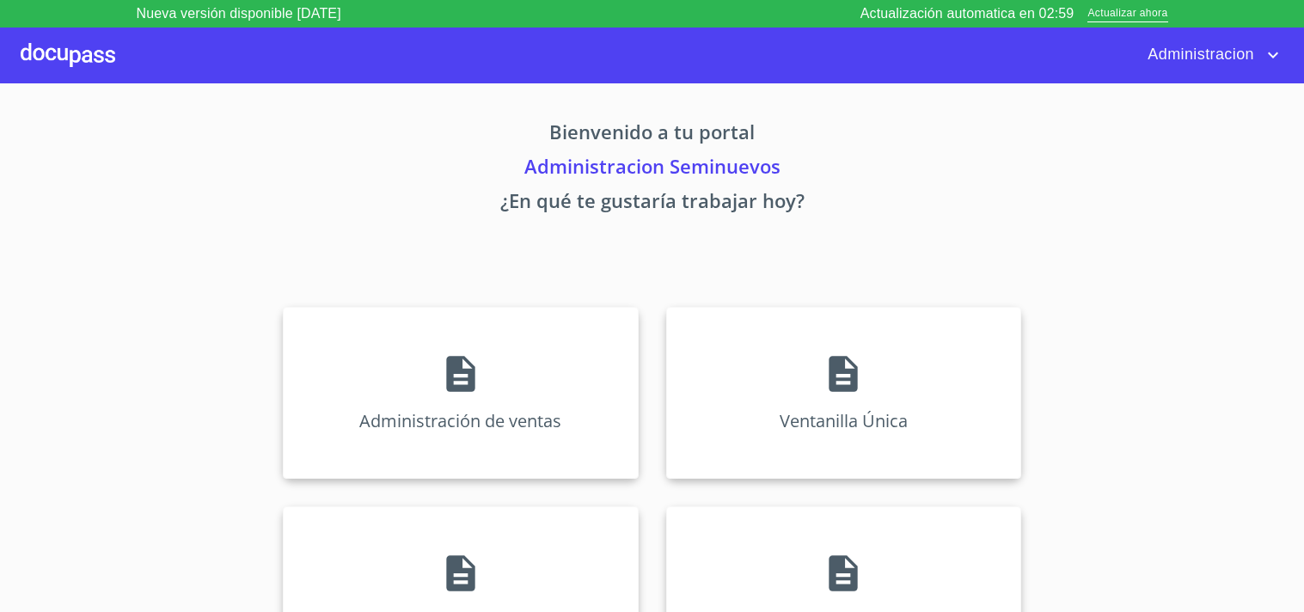 The height and width of the screenshot is (612, 1304). I want to click on p: Ventanilla Única, so click(843, 420).